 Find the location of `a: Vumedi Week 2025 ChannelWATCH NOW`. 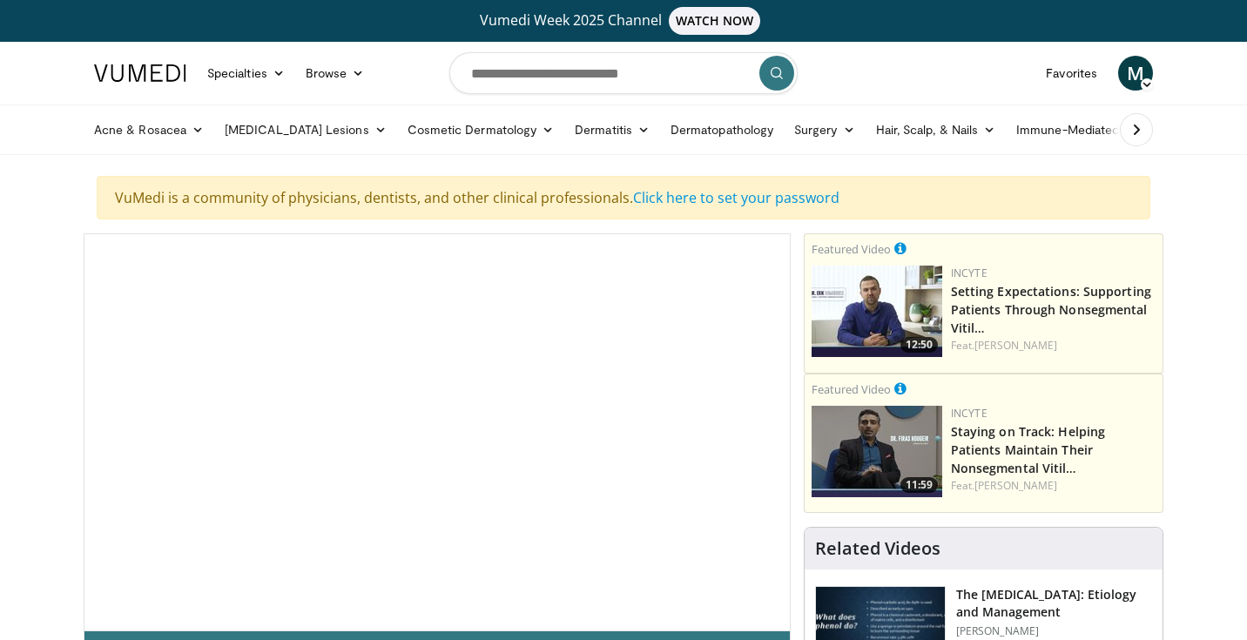

a: Vumedi Week 2025 ChannelWATCH NOW is located at coordinates (623, 21).